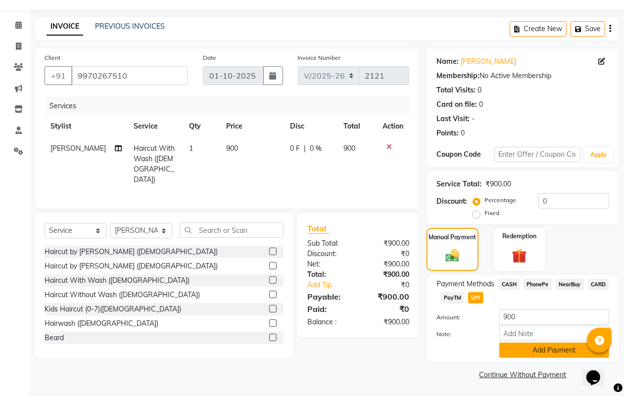  What do you see at coordinates (453, 238) in the screenshot?
I see `label: Manual Payment` at bounding box center [453, 238].